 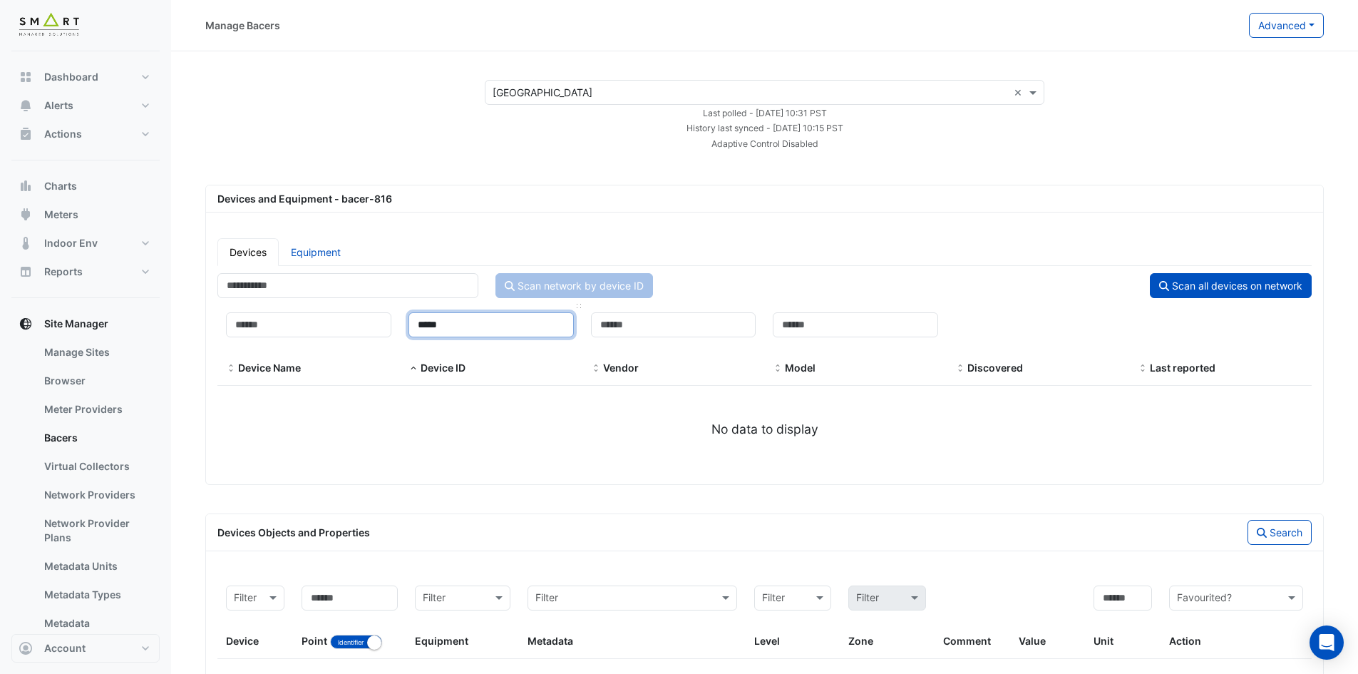 What do you see at coordinates (356, 640) in the screenshot?
I see `ui-switch: Toggle between object name and object identifier` at bounding box center [356, 640].